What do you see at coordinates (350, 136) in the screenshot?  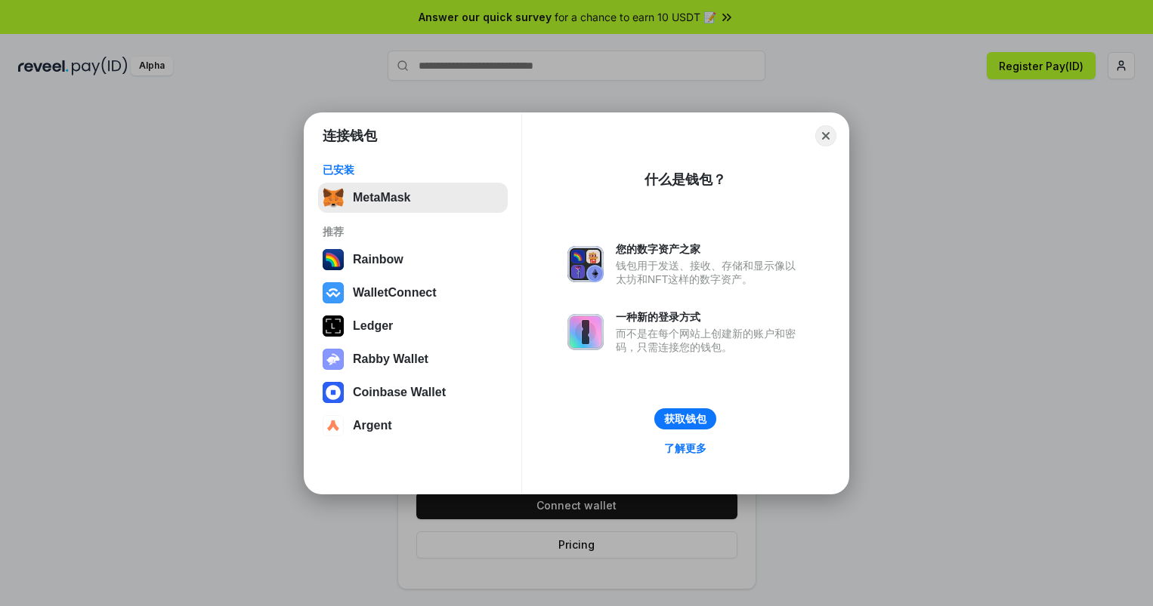 I see `h1: 连接钱包` at bounding box center [350, 136].